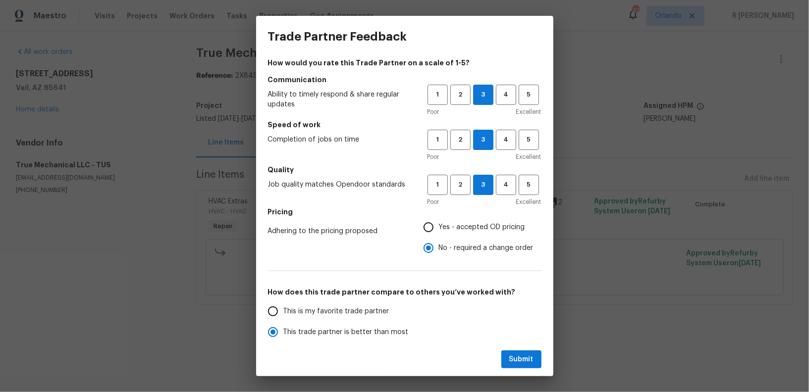 This screenshot has width=809, height=392. I want to click on span: Completion of jobs on time, so click(340, 140).